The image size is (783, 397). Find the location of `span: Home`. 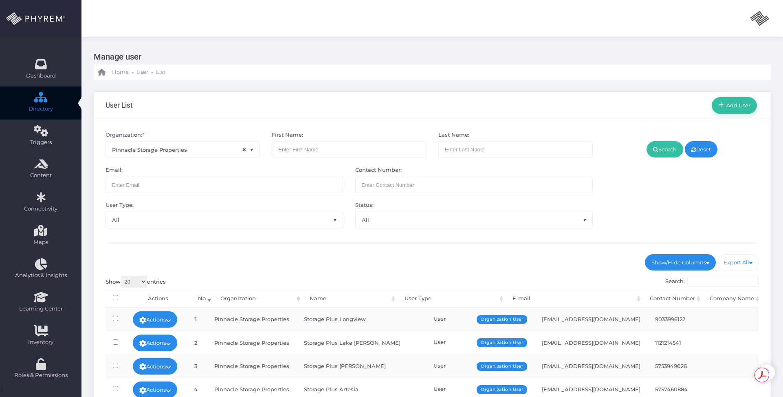

span: Home is located at coordinates (120, 72).